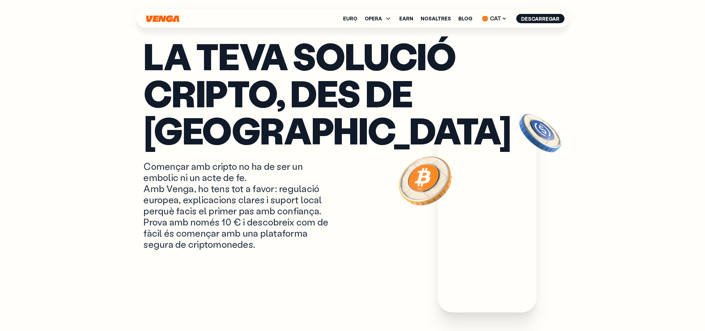  What do you see at coordinates (466, 19) in the screenshot?
I see `a: Blog` at bounding box center [466, 19].